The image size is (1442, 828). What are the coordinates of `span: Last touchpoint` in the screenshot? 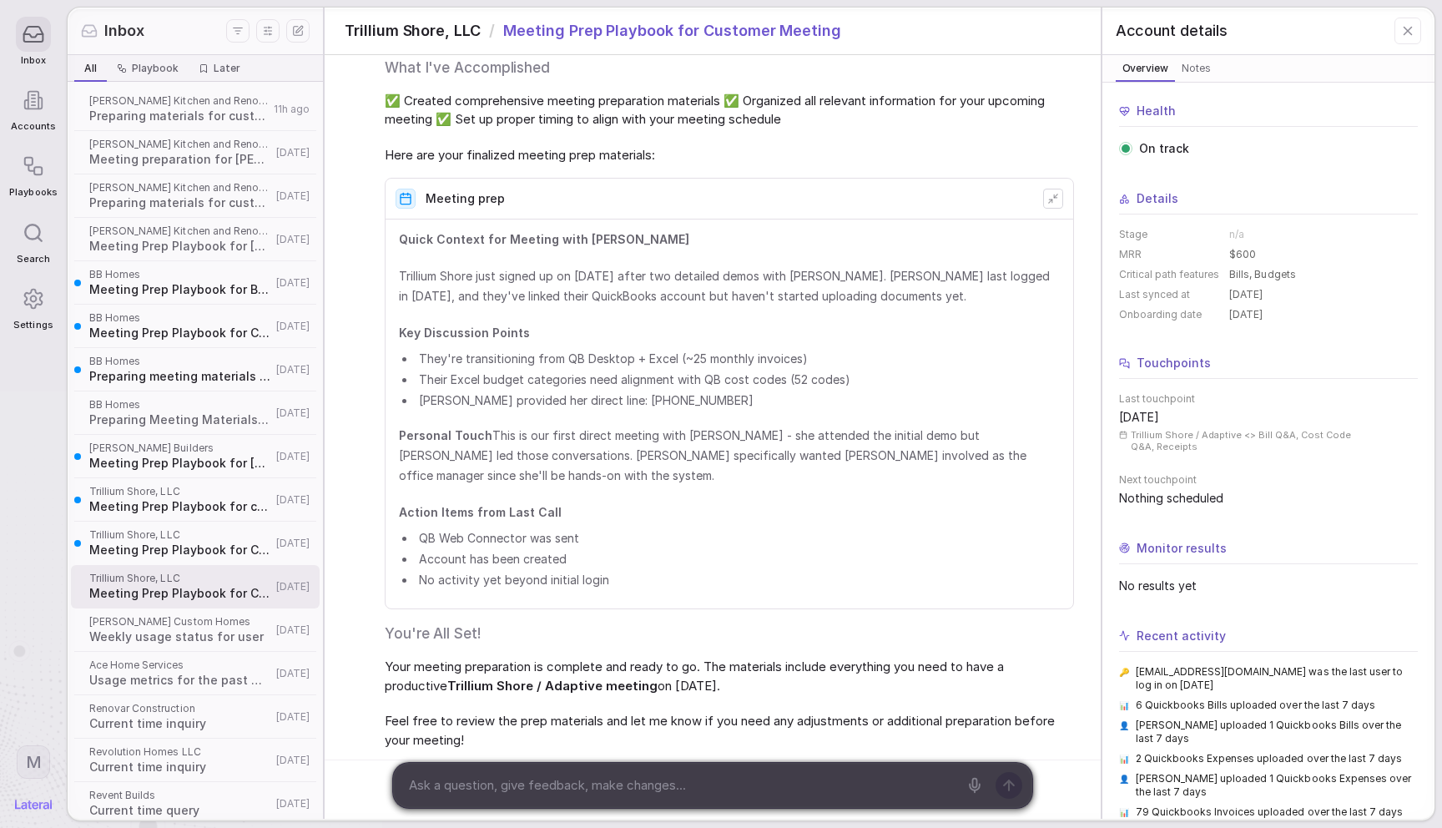 It's located at (1268, 399).